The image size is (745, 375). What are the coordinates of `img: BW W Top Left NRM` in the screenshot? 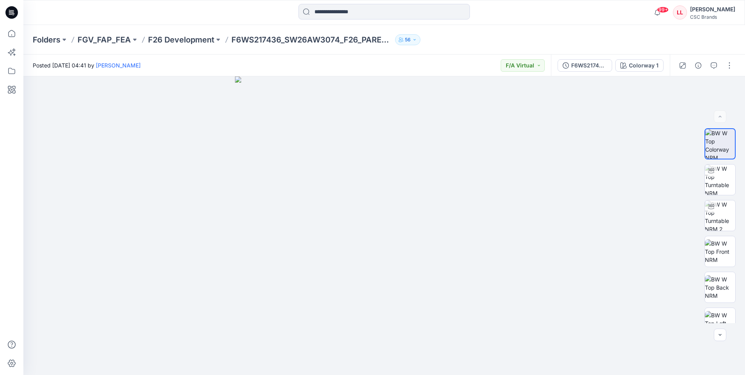 It's located at (720, 323).